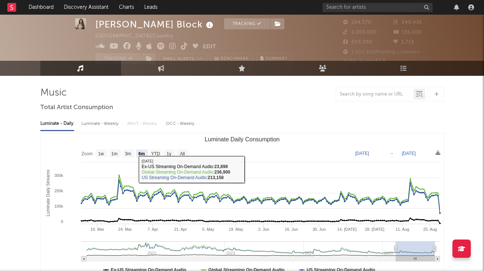 The width and height of the screenshot is (484, 271). What do you see at coordinates (407, 32) in the screenshot?
I see `span: 135,000` at bounding box center [407, 32].